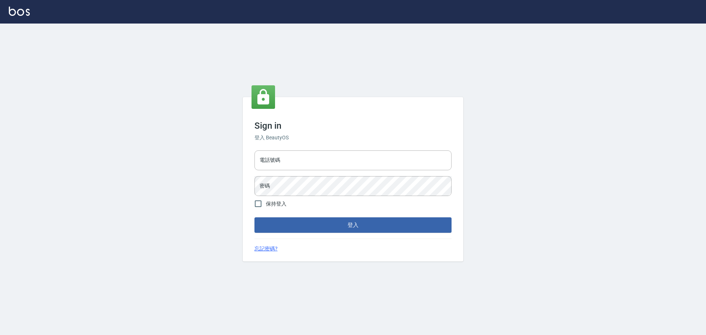 This screenshot has width=706, height=335. I want to click on h6: 登入 BeautyOS, so click(353, 138).